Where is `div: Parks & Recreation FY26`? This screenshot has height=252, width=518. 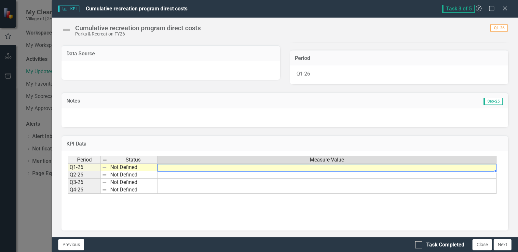
div: Parks & Recreation FY26 is located at coordinates (138, 34).